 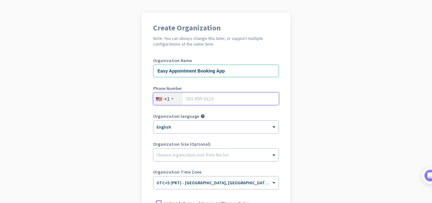 I want to click on label: Phone Number, so click(x=216, y=88).